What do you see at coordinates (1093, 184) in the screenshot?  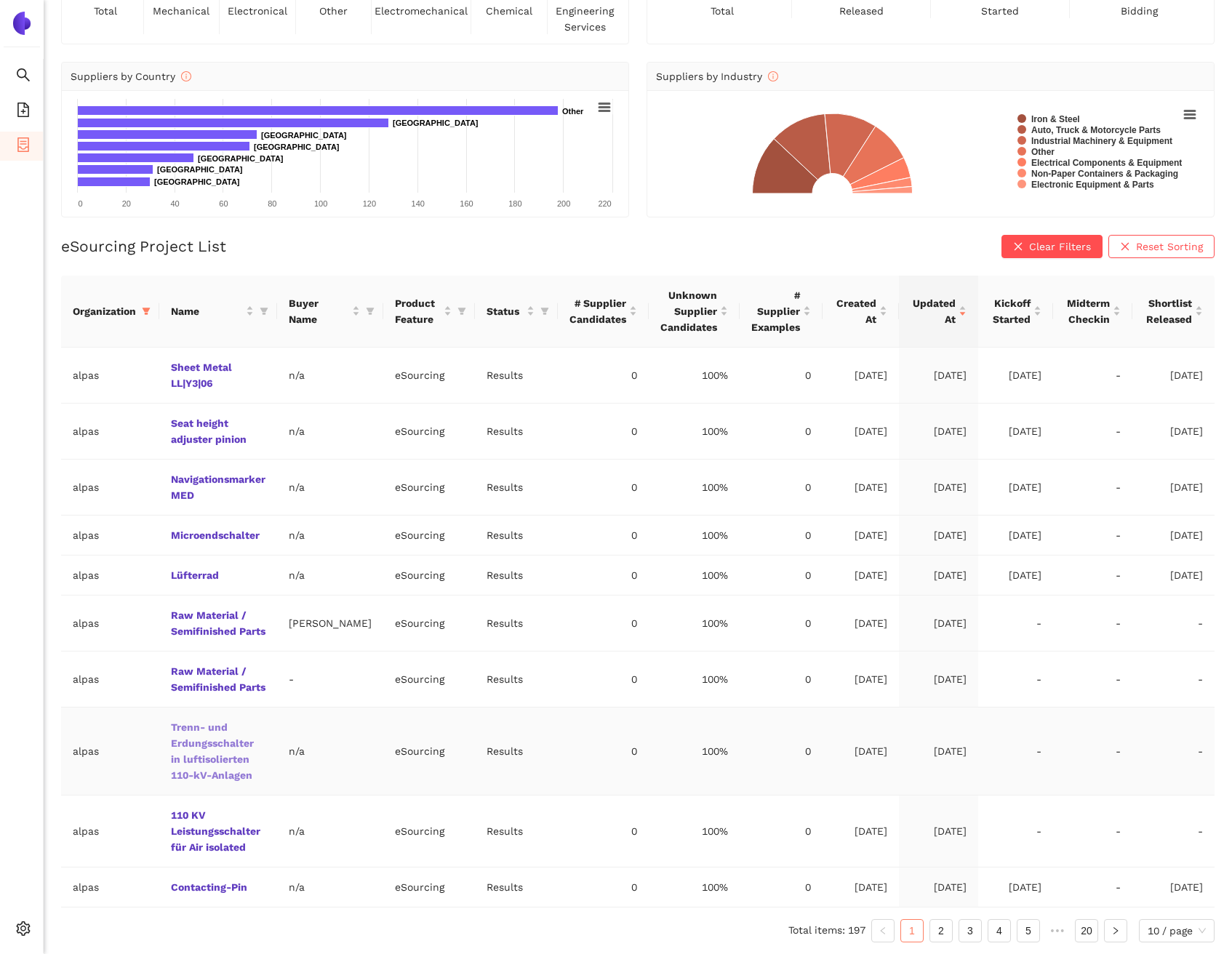 I see `text: Electronic Equipment & Parts` at bounding box center [1093, 184].